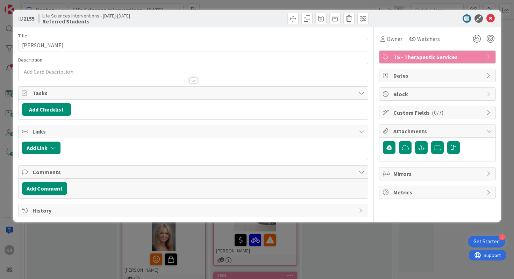  Describe the element at coordinates (44, 189) in the screenshot. I see `button: Add Comment` at that location.